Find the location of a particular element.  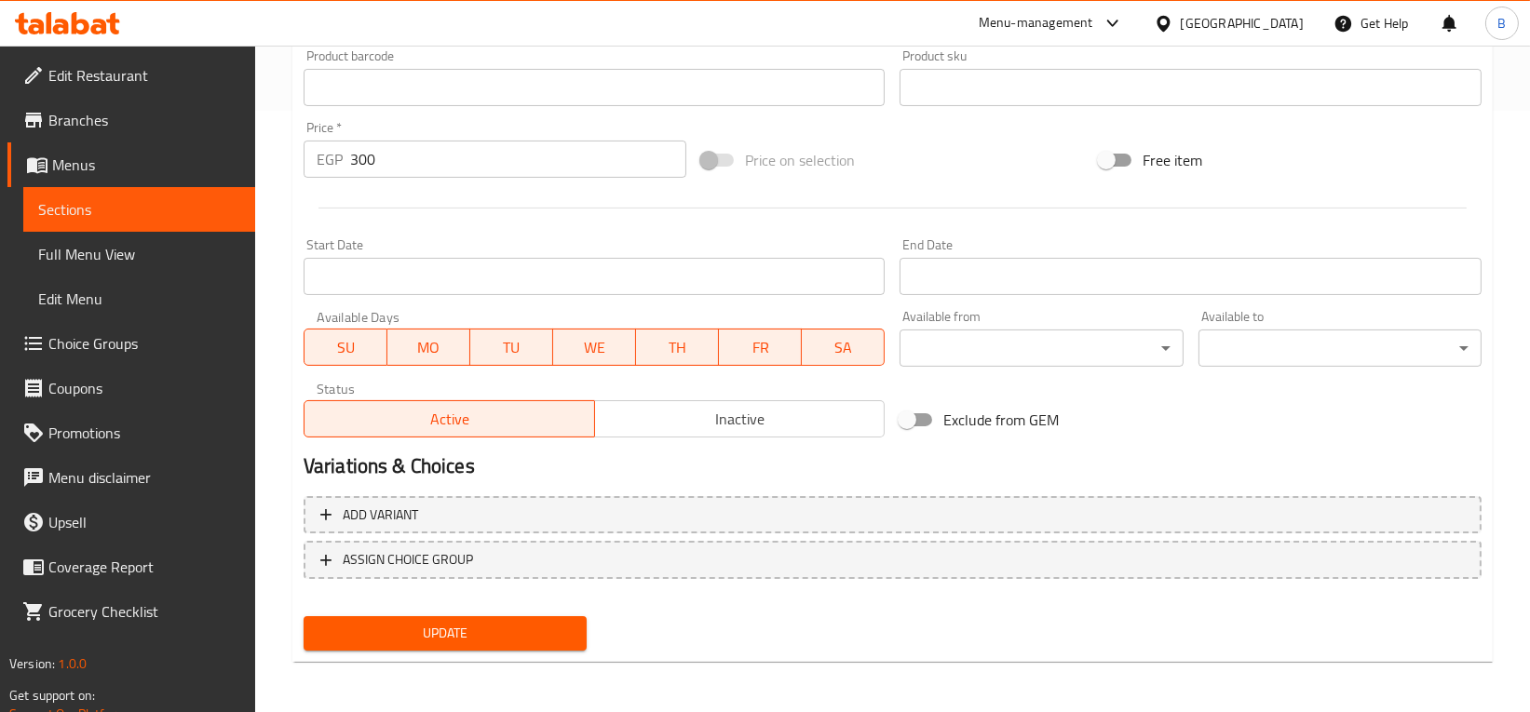

span: Coverage Report is located at coordinates (144, 567).